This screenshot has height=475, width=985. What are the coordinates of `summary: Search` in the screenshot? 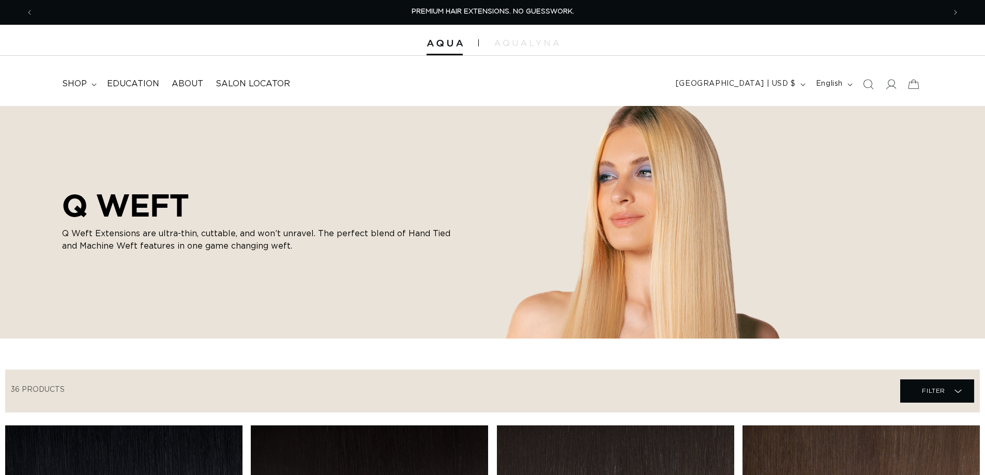 It's located at (868, 84).